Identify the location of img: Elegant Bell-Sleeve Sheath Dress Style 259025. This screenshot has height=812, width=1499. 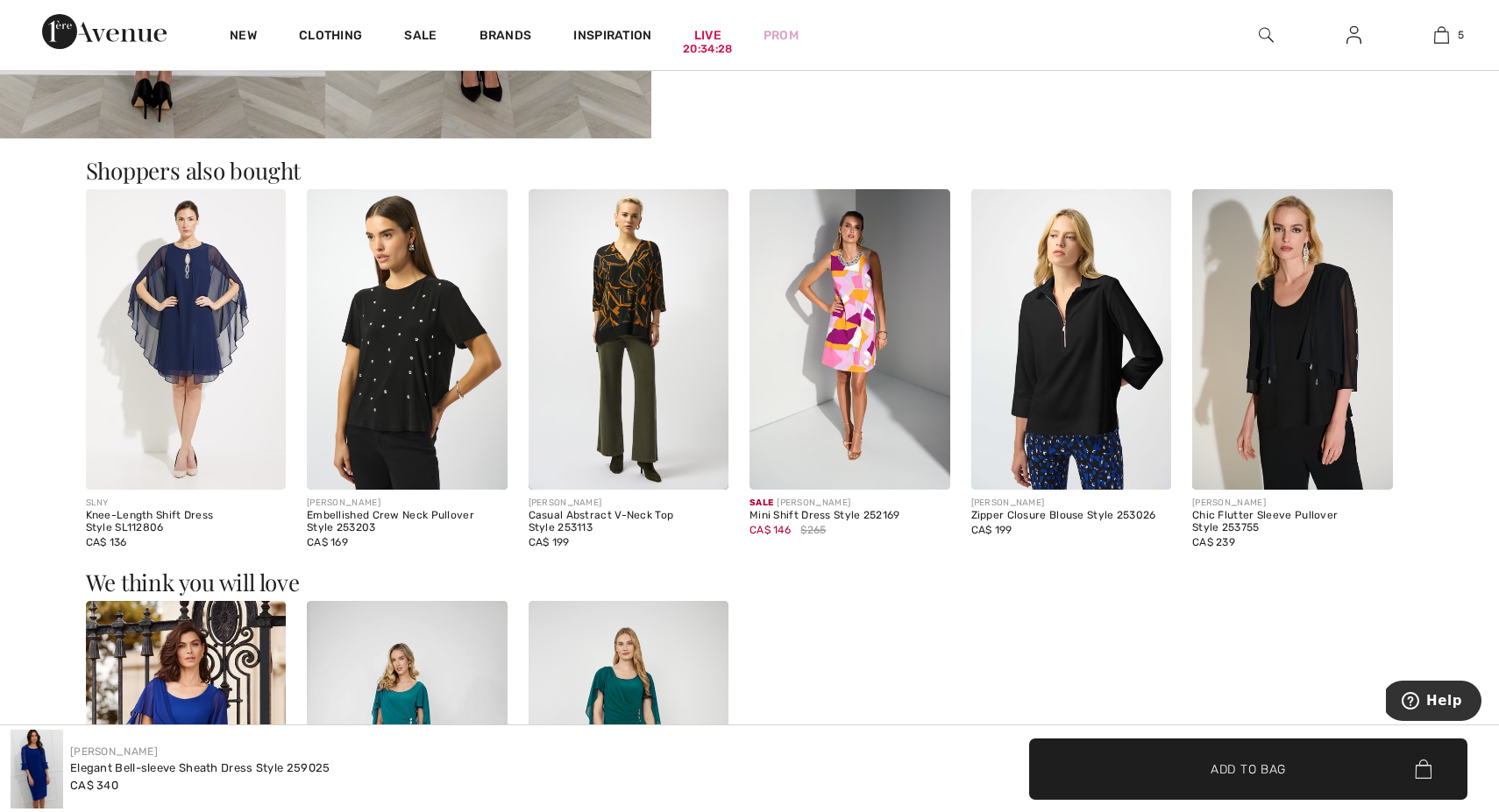
(36, 769).